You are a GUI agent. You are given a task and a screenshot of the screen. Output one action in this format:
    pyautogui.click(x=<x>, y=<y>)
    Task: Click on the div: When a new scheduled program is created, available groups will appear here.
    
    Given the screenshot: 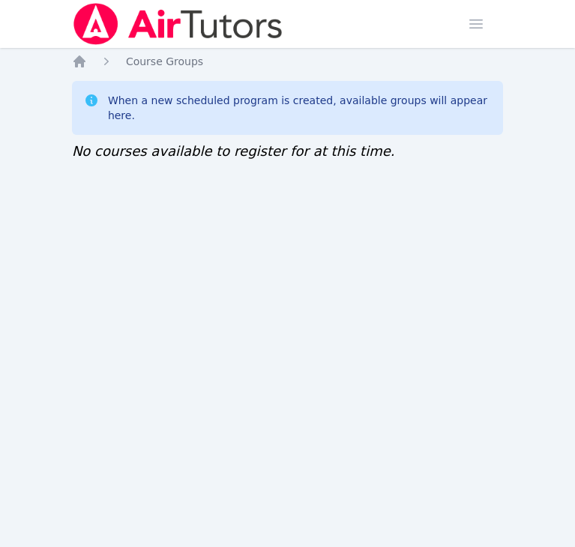 What is the action you would take?
    pyautogui.click(x=299, y=108)
    